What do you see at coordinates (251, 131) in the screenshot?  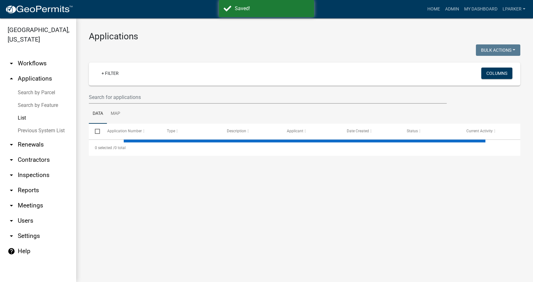 I see `datatable-header-cell: Description` at bounding box center [251, 131].